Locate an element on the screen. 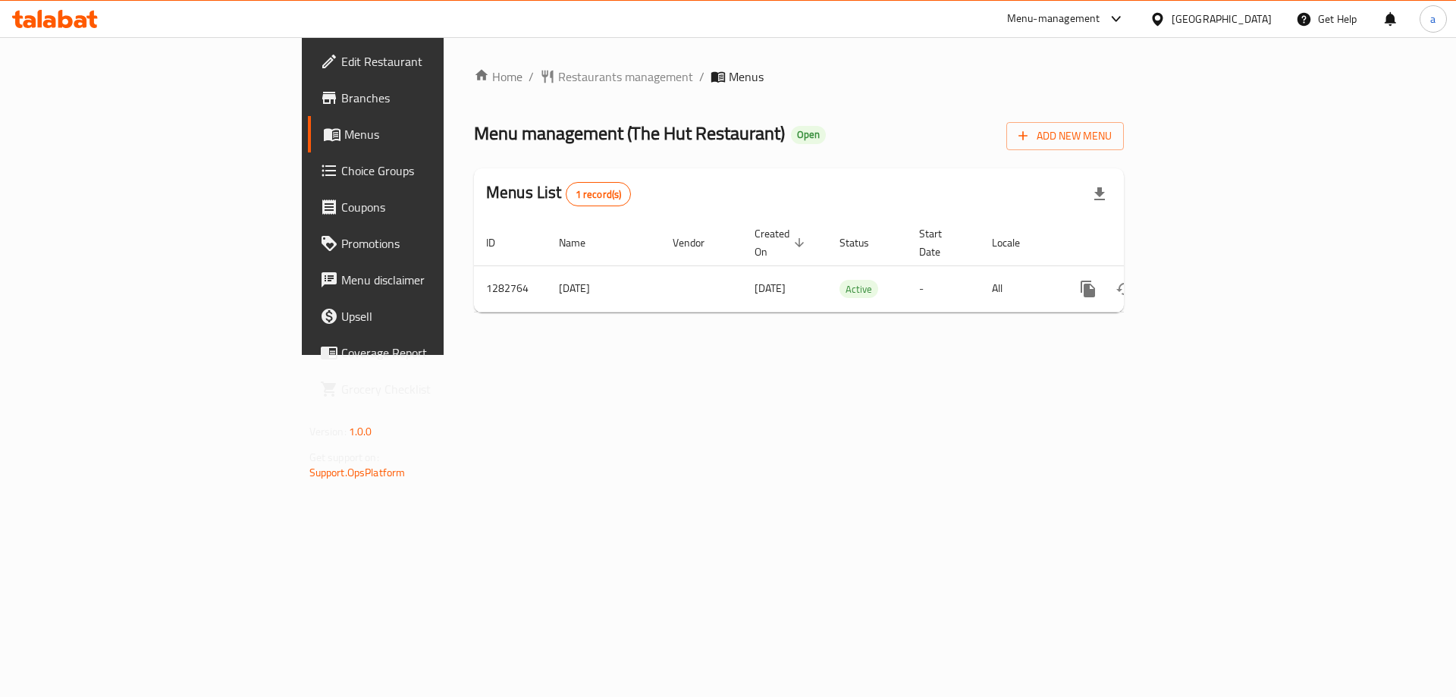 This screenshot has width=1456, height=697. div: Total records count is located at coordinates (598, 194).